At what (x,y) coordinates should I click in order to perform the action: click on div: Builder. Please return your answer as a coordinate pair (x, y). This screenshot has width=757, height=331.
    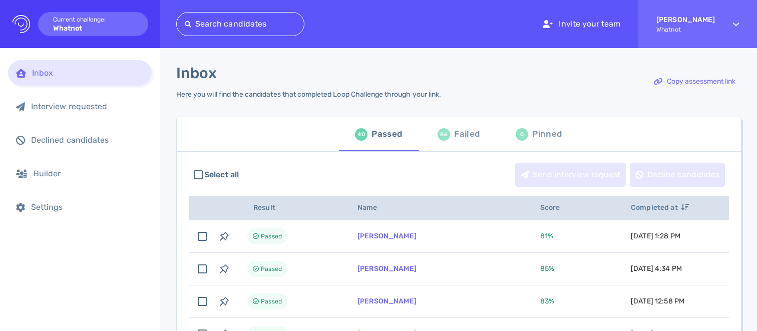
    Looking at the image, I should click on (89, 173).